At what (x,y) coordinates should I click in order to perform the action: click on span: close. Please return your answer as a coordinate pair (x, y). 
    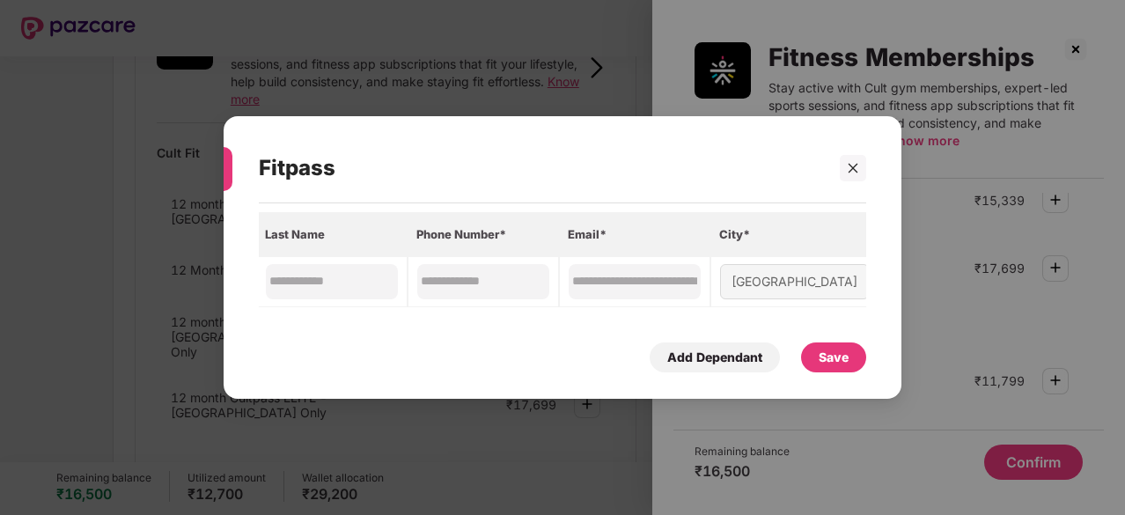
    Looking at the image, I should click on (853, 168).